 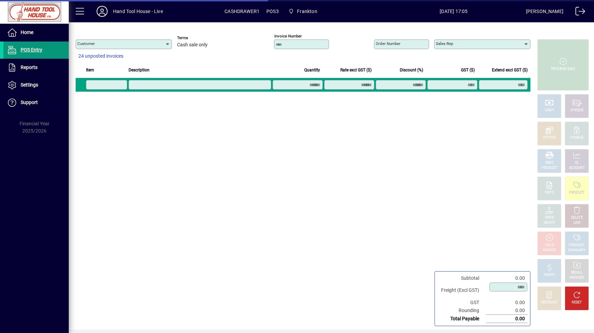 I want to click on span: 24 unposted invoices, so click(x=101, y=56).